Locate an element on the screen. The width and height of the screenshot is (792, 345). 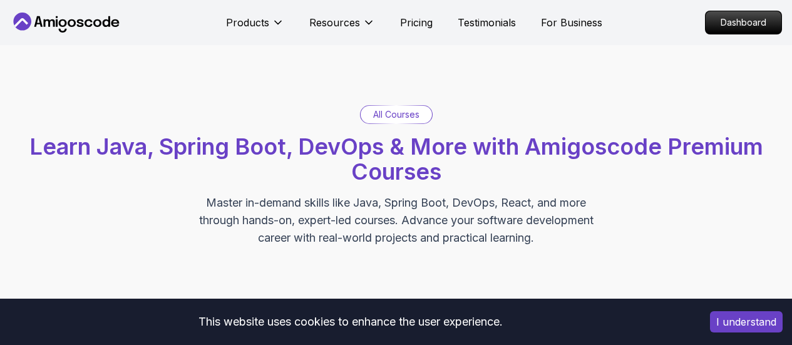
p: Resources is located at coordinates (334, 23).